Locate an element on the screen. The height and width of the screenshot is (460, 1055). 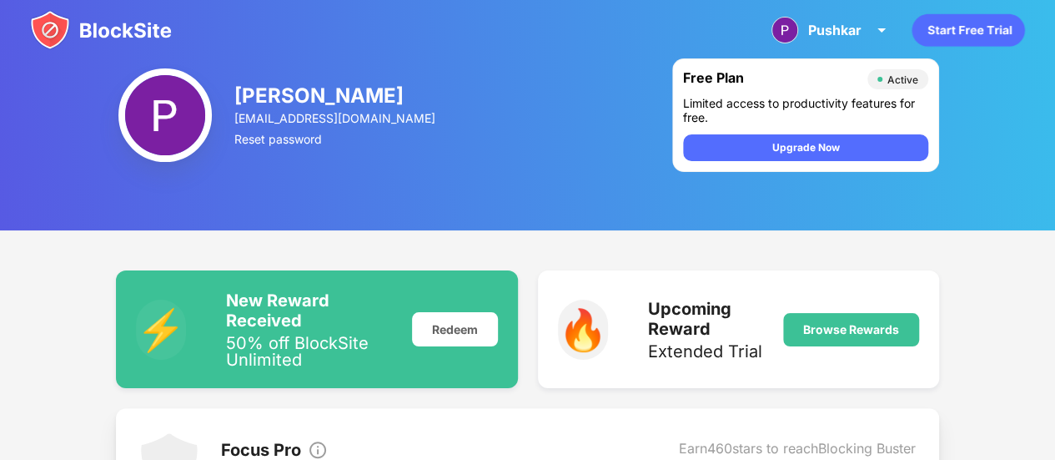
div: New Reward Received is located at coordinates (309, 310).